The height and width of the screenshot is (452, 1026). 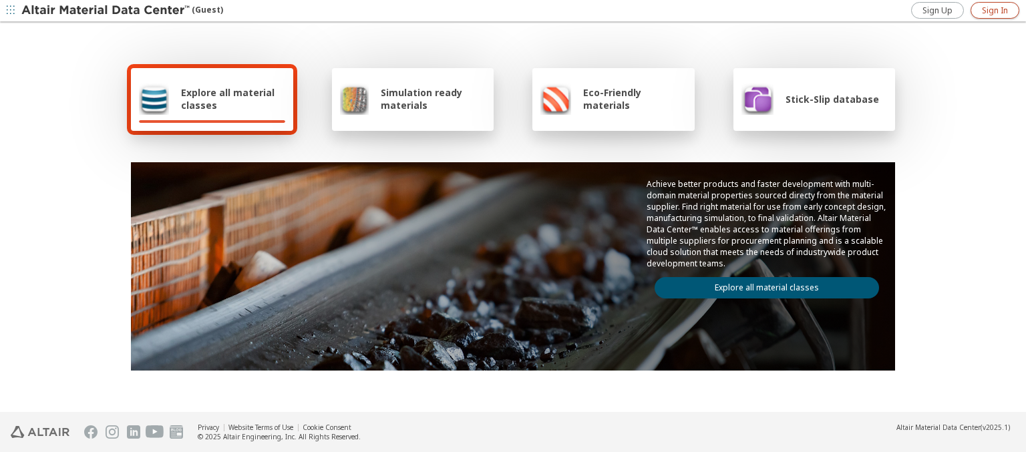 I want to click on a: Privacy, so click(x=208, y=427).